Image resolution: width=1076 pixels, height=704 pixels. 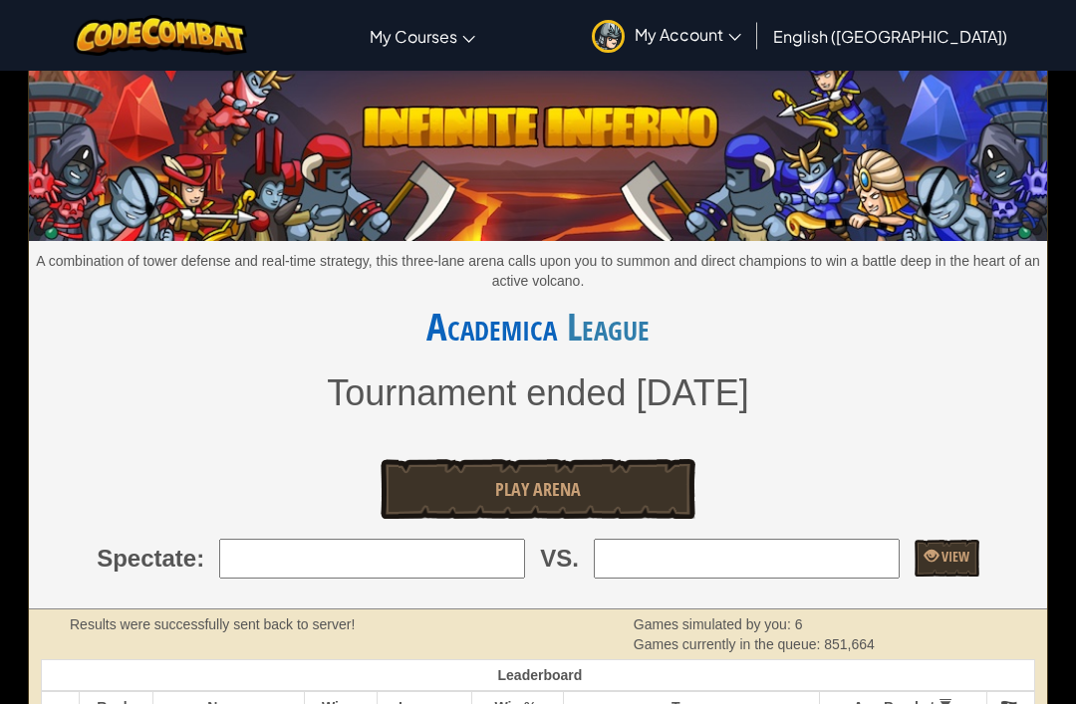 I want to click on img: Infinite Inferno, so click(x=538, y=151).